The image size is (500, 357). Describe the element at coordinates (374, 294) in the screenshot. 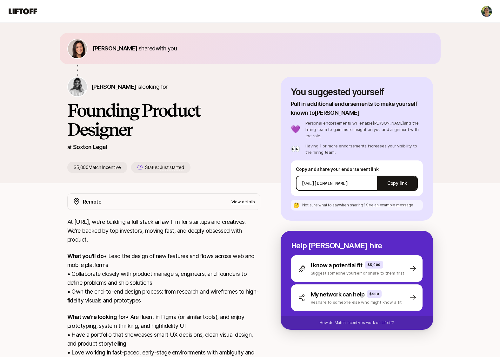

I see `p: $500` at that location.